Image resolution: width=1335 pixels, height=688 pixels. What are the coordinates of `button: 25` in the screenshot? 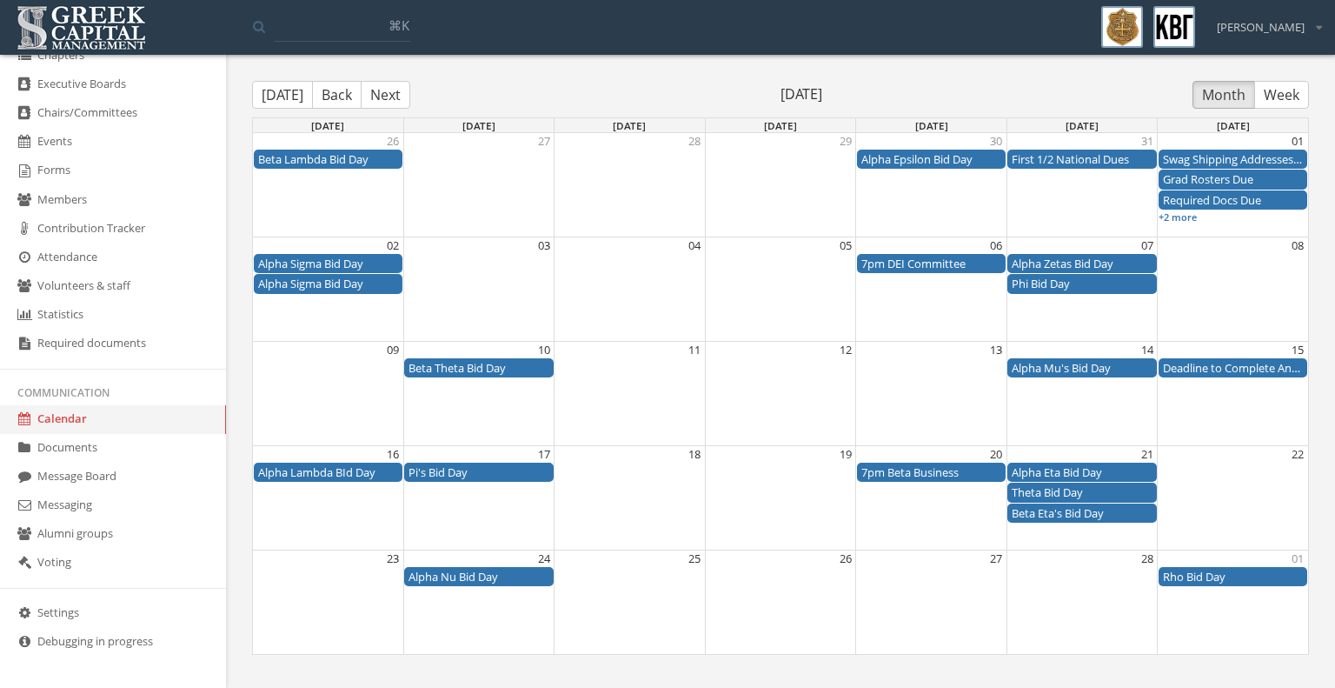 It's located at (695, 558).